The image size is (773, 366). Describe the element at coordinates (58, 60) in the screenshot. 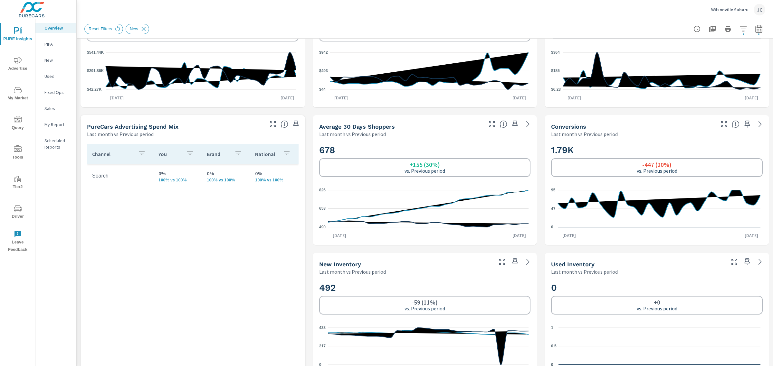

I see `p: New` at that location.